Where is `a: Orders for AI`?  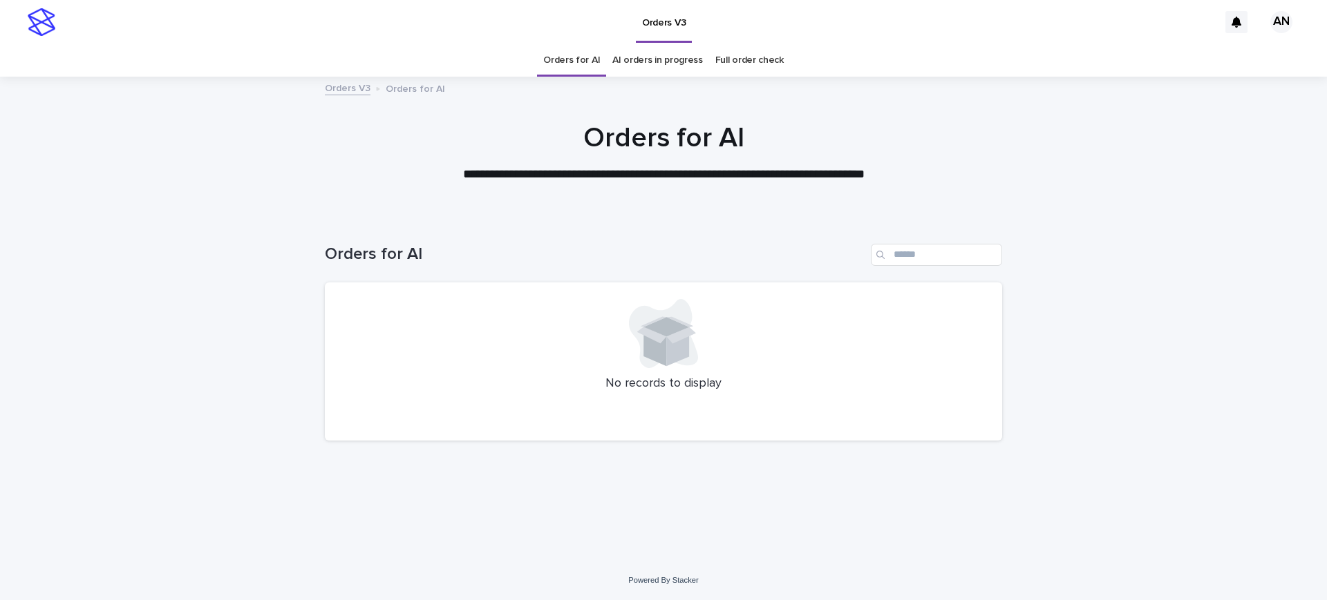 a: Orders for AI is located at coordinates (571, 60).